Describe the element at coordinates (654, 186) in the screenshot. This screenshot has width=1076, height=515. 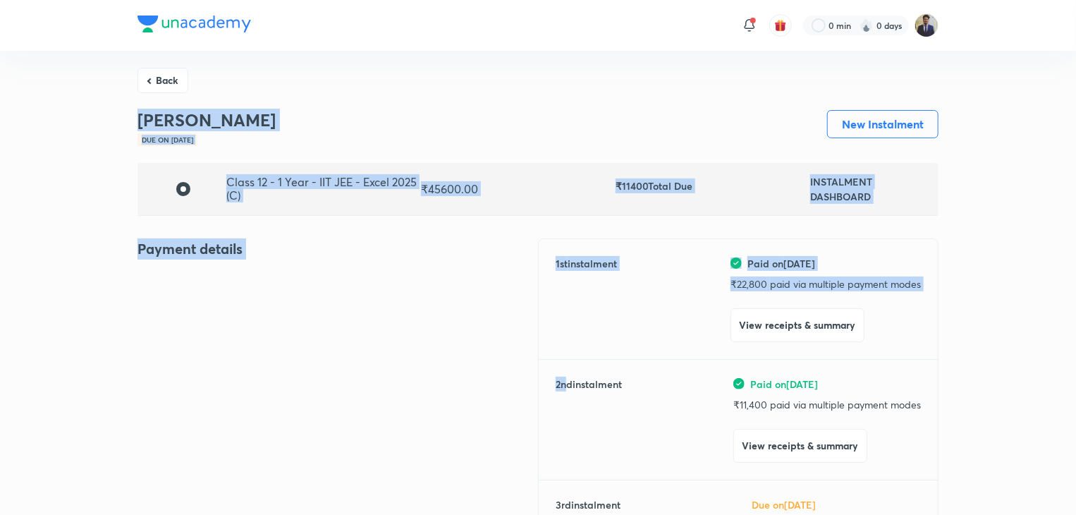
I see `h6: ₹ 11400 Total Due` at that location.